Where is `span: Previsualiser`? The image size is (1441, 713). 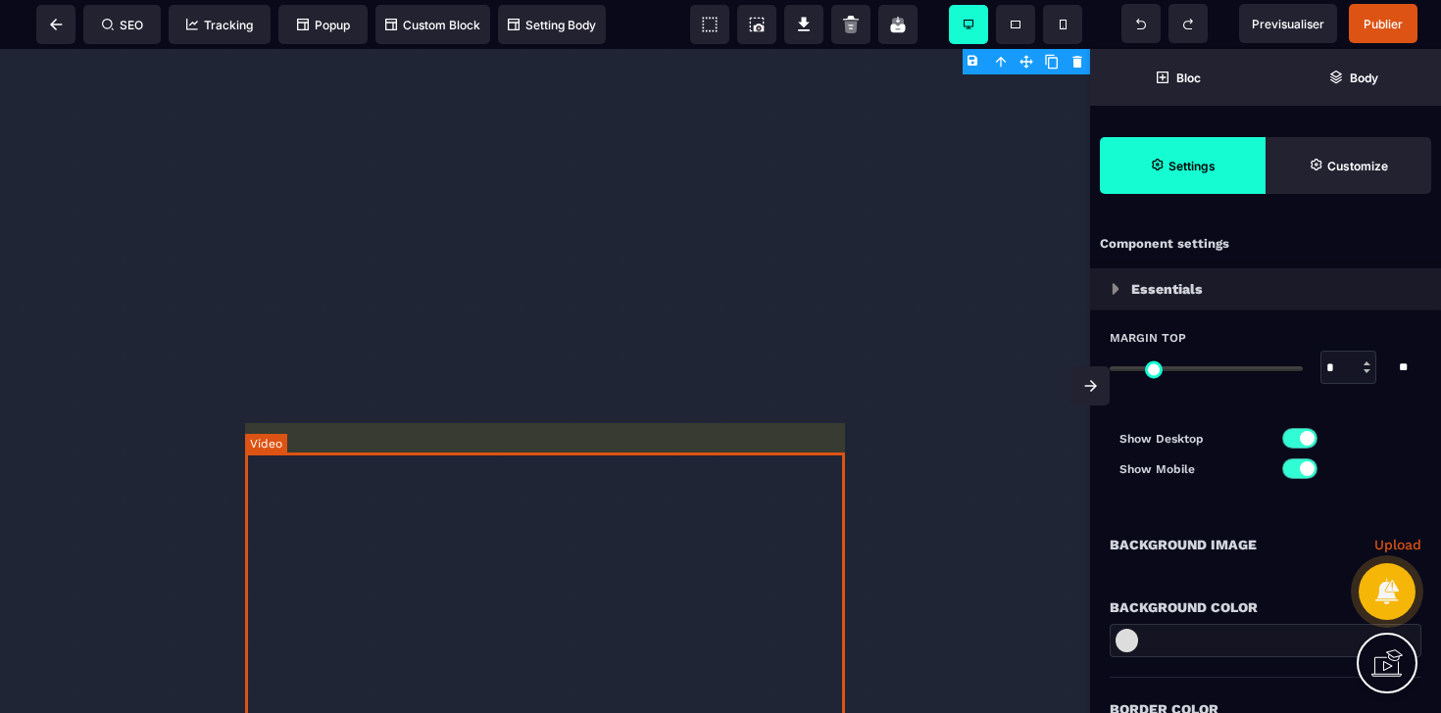
span: Previsualiser is located at coordinates (1288, 24).